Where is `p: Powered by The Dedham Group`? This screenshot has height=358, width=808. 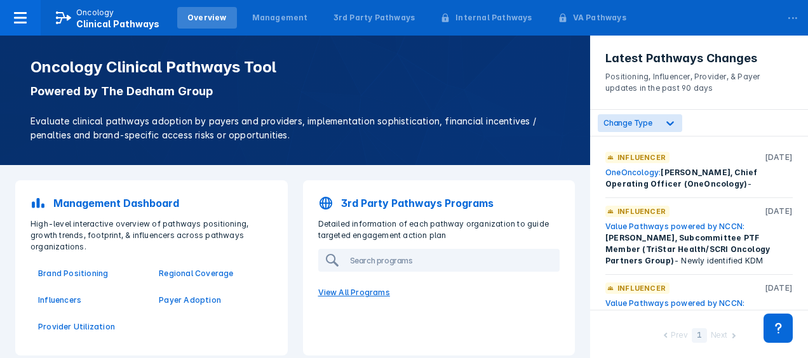
p: Powered by The Dedham Group is located at coordinates (295, 91).